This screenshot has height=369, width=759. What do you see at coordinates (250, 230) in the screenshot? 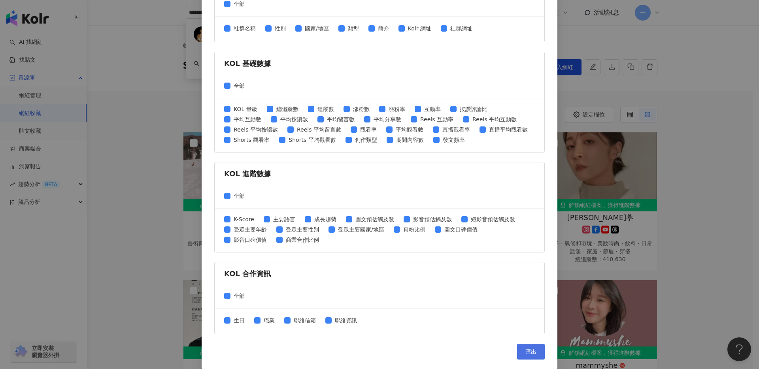
I see `span: 受眾主要年齡` at bounding box center [250, 230].